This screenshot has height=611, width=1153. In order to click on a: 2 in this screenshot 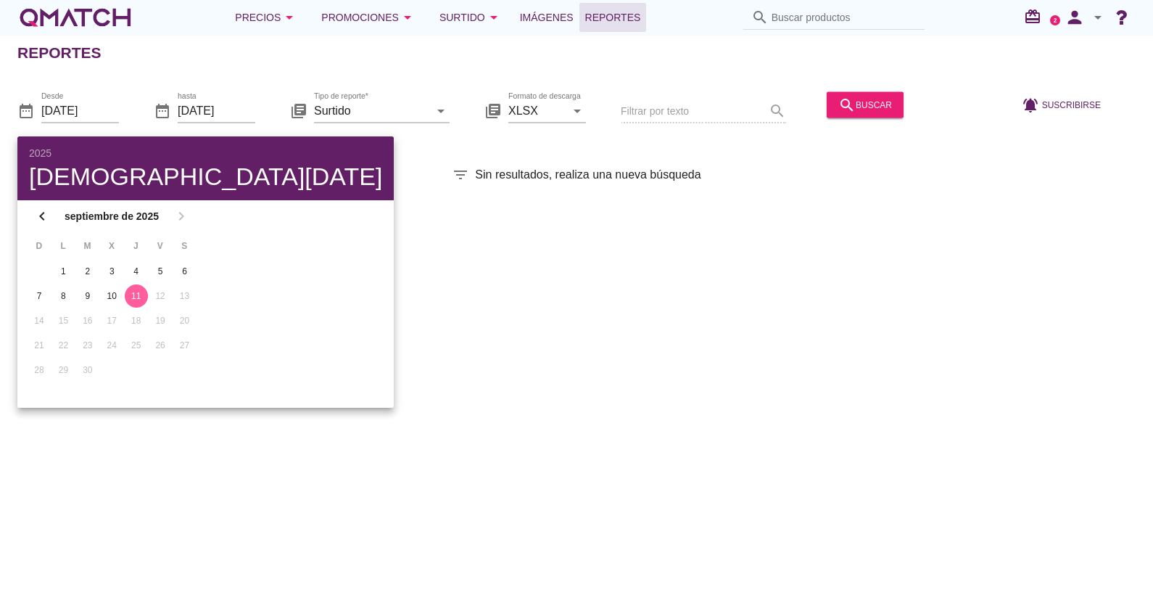, I will do `click(1056, 20)`.